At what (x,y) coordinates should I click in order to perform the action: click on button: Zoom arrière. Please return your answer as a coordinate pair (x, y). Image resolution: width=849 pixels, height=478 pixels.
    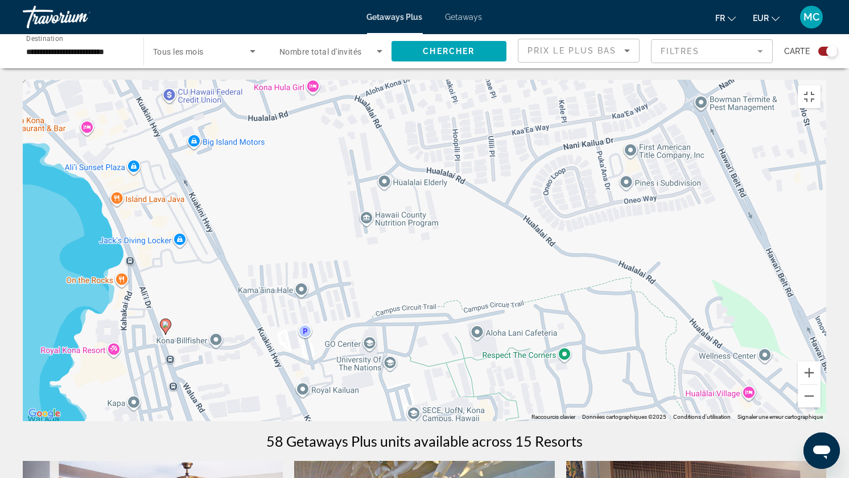
    Looking at the image, I should click on (809, 396).